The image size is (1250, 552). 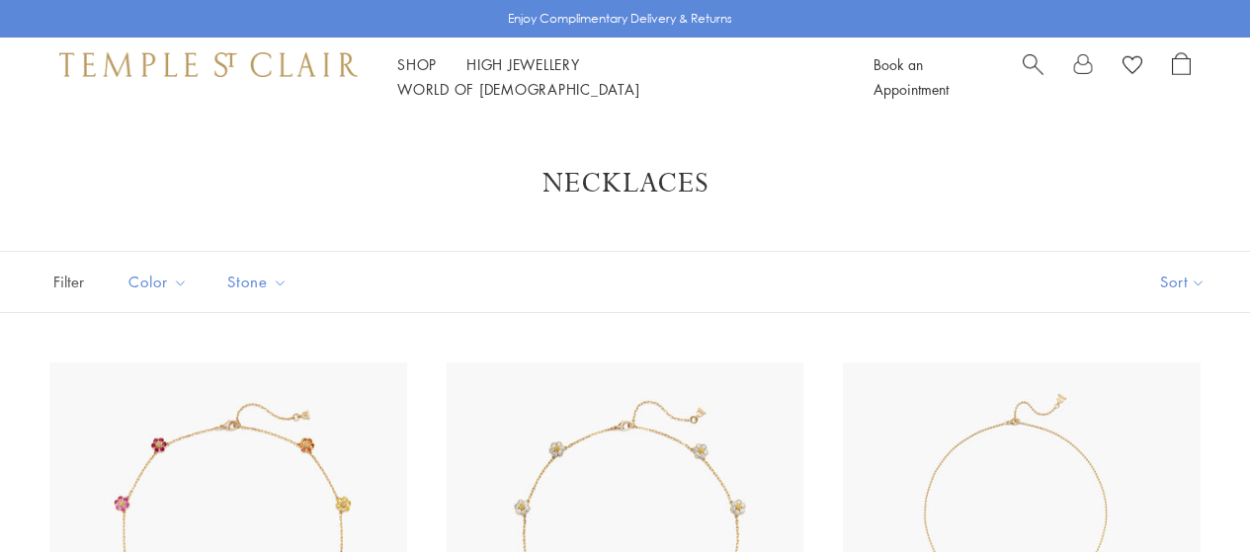 I want to click on a: Book an Appointment, so click(x=911, y=76).